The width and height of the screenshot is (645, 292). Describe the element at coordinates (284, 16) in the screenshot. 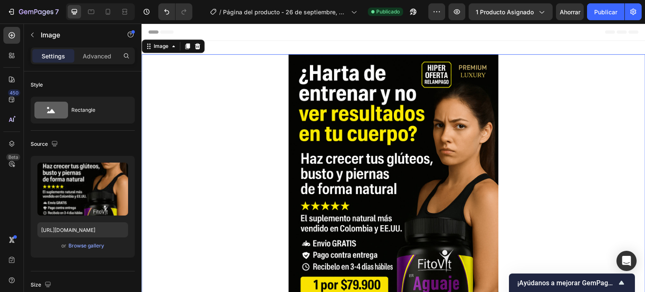

I see `font: Página del producto - 26 de septiembre, 00:32:58` at that location.